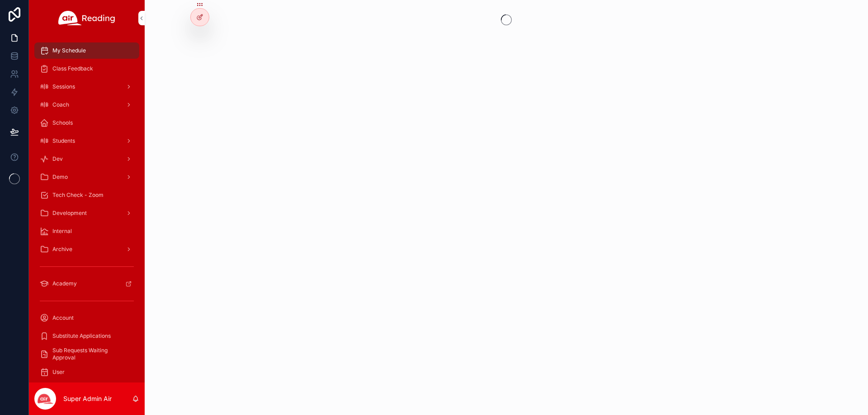 This screenshot has height=415, width=868. I want to click on span: Class Feedback, so click(73, 69).